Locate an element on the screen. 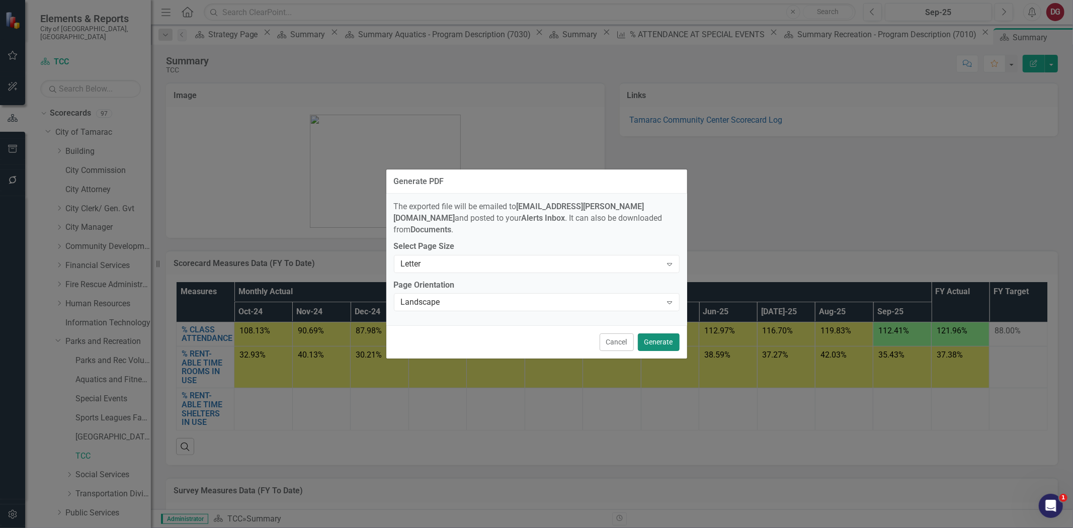 The image size is (1073, 528). label: Page Orientation is located at coordinates (537, 285).